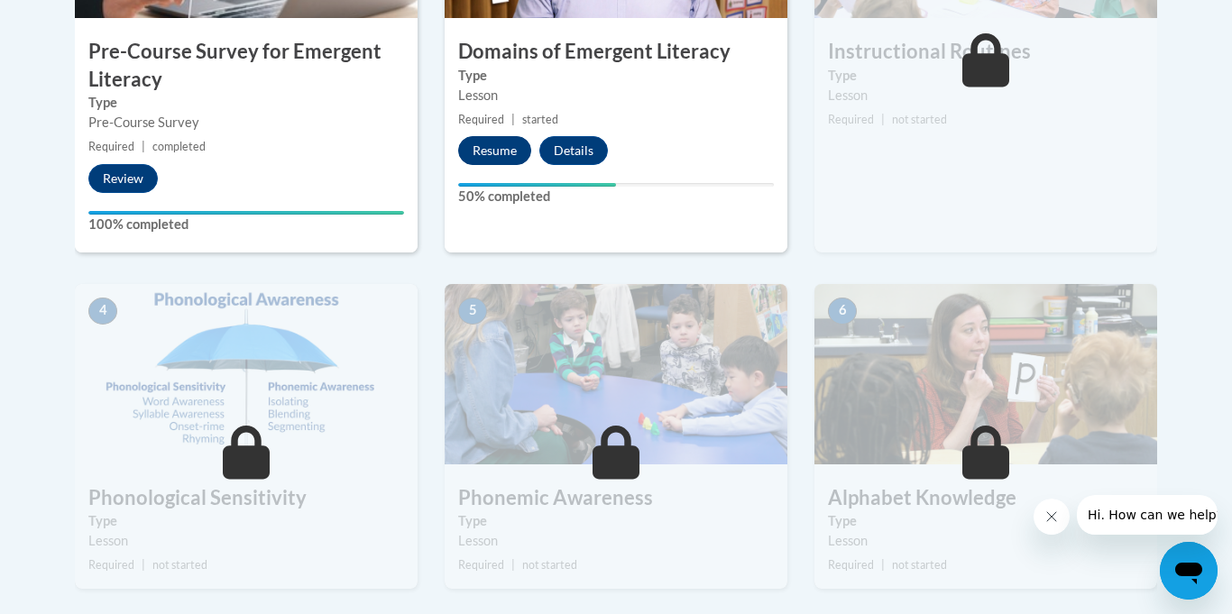  I want to click on h3: Domains of Emergent Literacy, so click(616, 51).